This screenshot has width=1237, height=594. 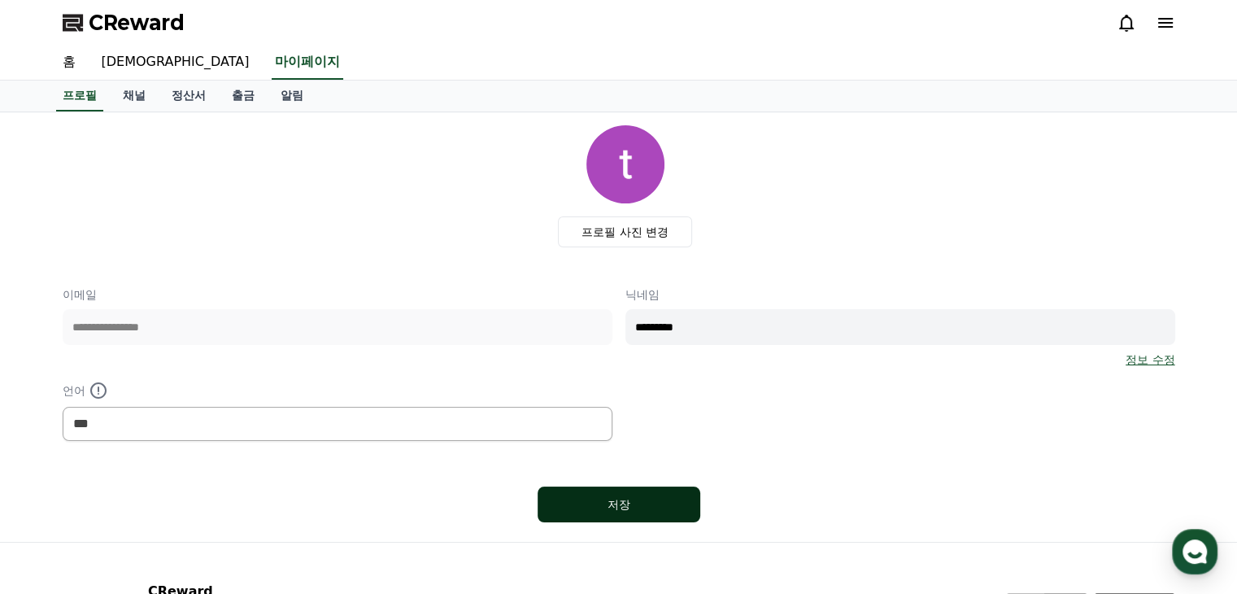 What do you see at coordinates (134, 96) in the screenshot?
I see `a: 채널` at bounding box center [134, 96].